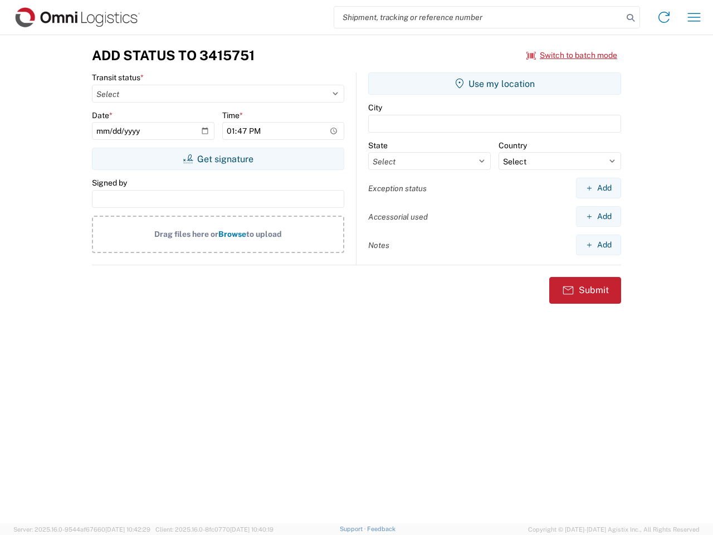 The width and height of the screenshot is (713, 535). What do you see at coordinates (585, 290) in the screenshot?
I see `button: Submit` at bounding box center [585, 290].